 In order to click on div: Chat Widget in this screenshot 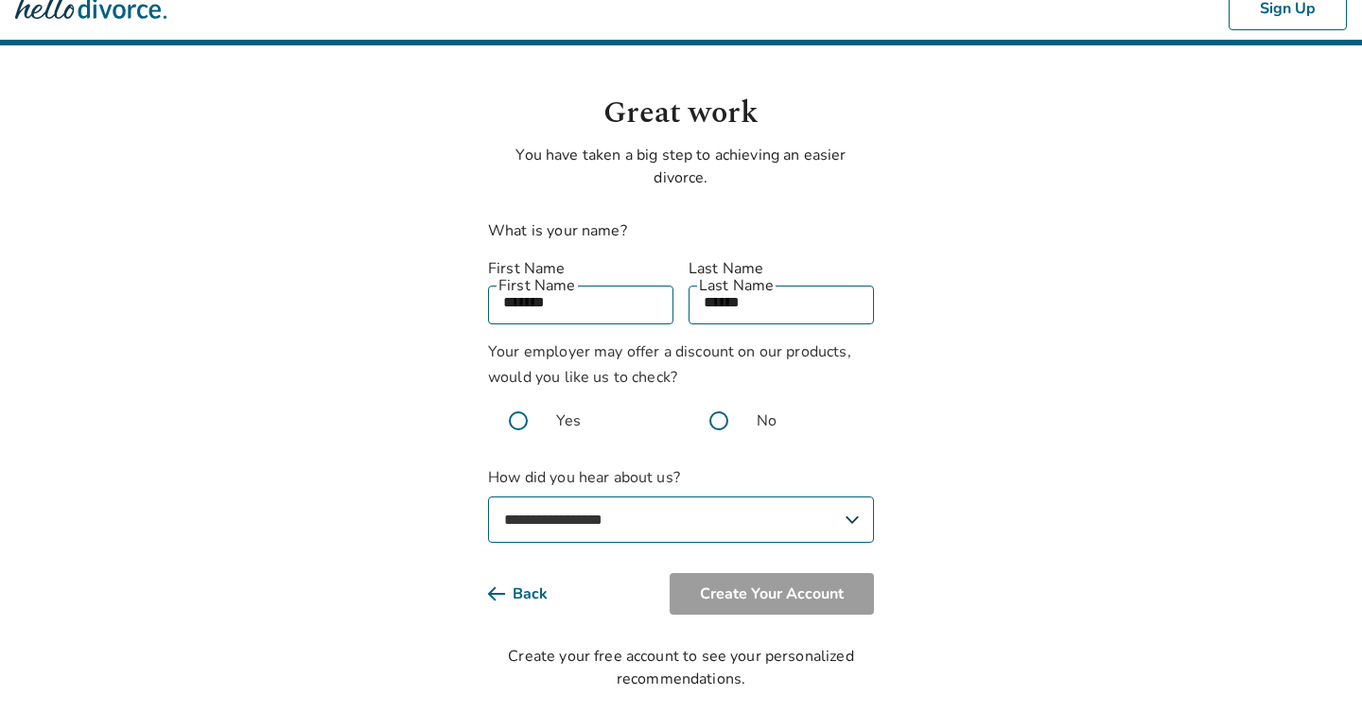, I will do `click(1315, 668)`.